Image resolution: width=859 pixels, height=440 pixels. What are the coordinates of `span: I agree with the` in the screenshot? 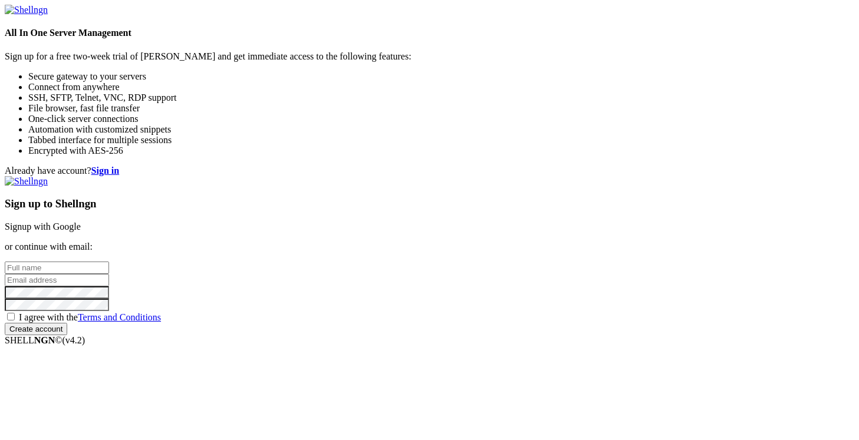 It's located at (90, 317).